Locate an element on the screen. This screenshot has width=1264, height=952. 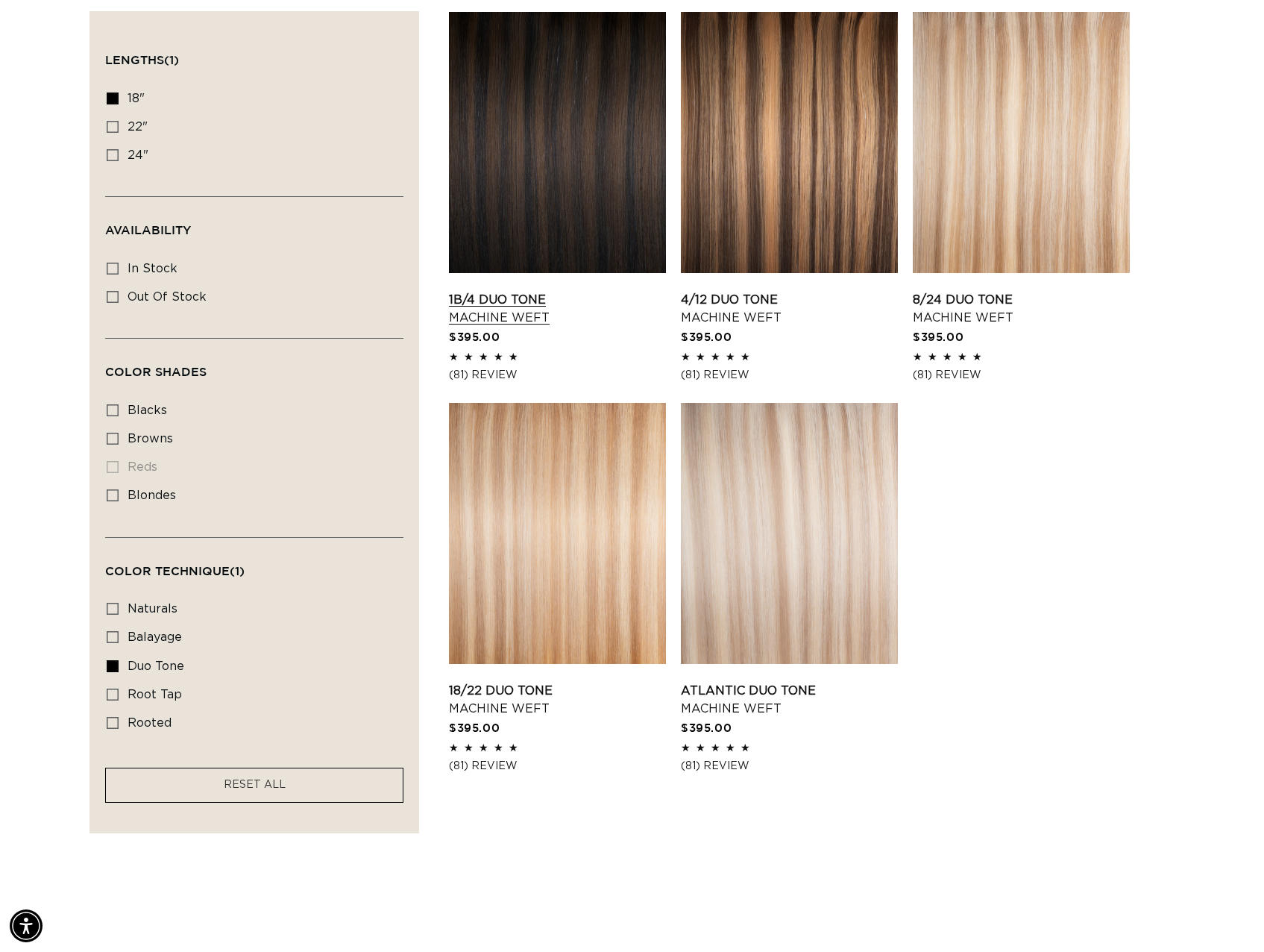
span: Availability is located at coordinates (148, 229).